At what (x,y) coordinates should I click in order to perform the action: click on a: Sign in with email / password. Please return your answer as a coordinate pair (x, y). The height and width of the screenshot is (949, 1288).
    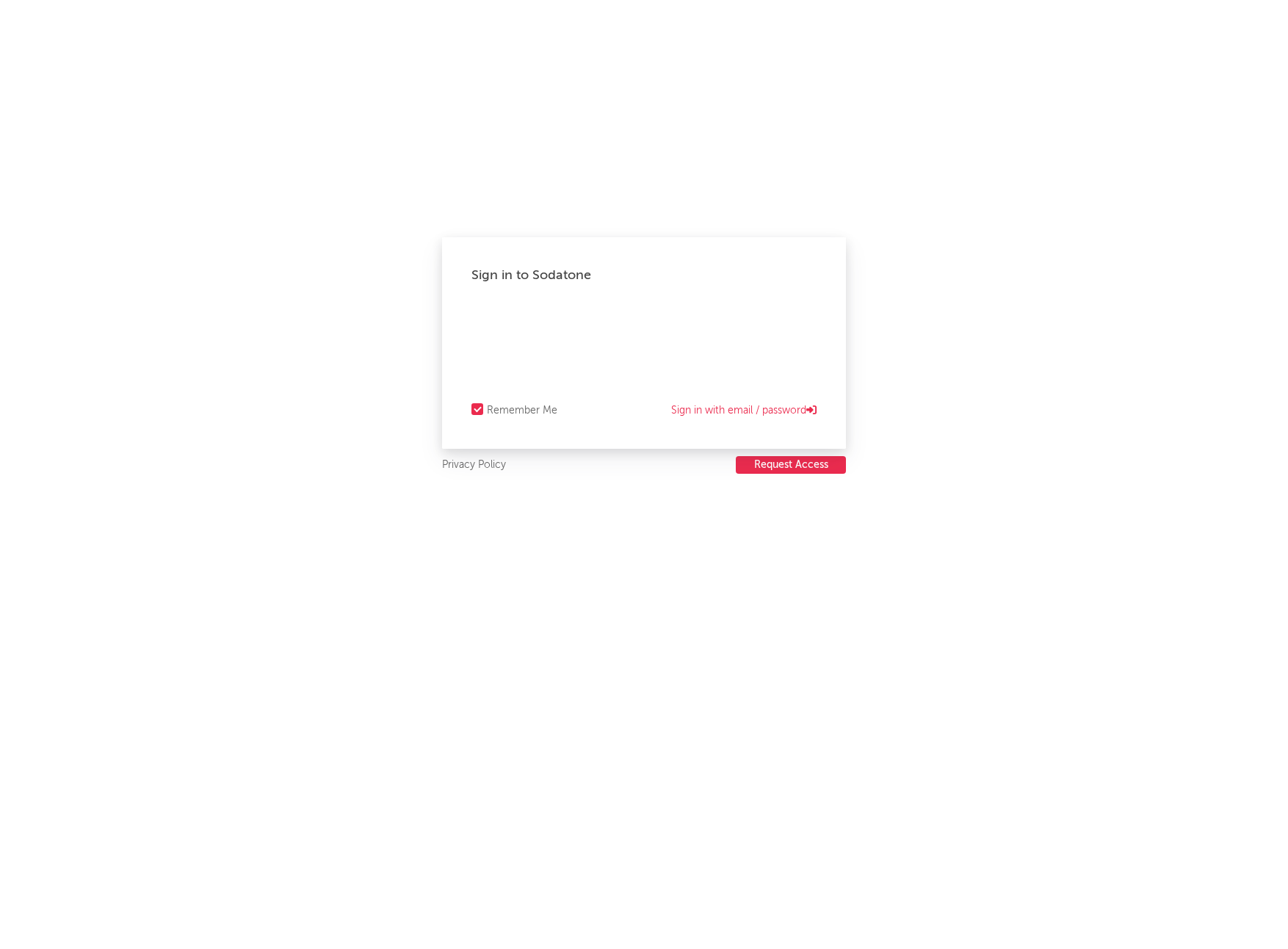
    Looking at the image, I should click on (744, 410).